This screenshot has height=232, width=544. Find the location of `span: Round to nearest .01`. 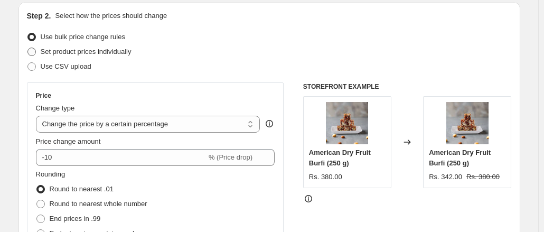

span: Round to nearest .01 is located at coordinates (81, 189).